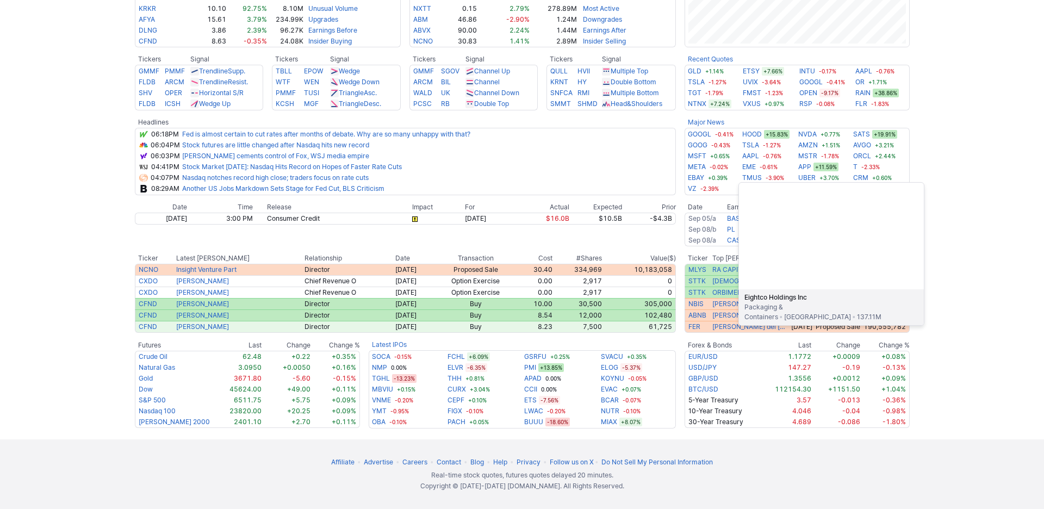  Describe the element at coordinates (349, 71) in the screenshot. I see `a: Wedge` at that location.